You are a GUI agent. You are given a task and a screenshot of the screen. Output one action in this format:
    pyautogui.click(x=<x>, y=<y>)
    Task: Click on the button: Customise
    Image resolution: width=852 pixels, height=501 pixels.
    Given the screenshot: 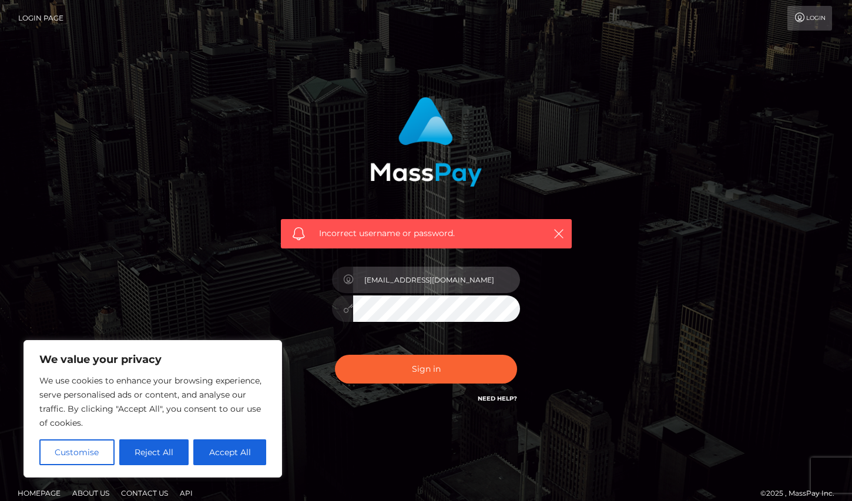 What is the action you would take?
    pyautogui.click(x=77, y=452)
    